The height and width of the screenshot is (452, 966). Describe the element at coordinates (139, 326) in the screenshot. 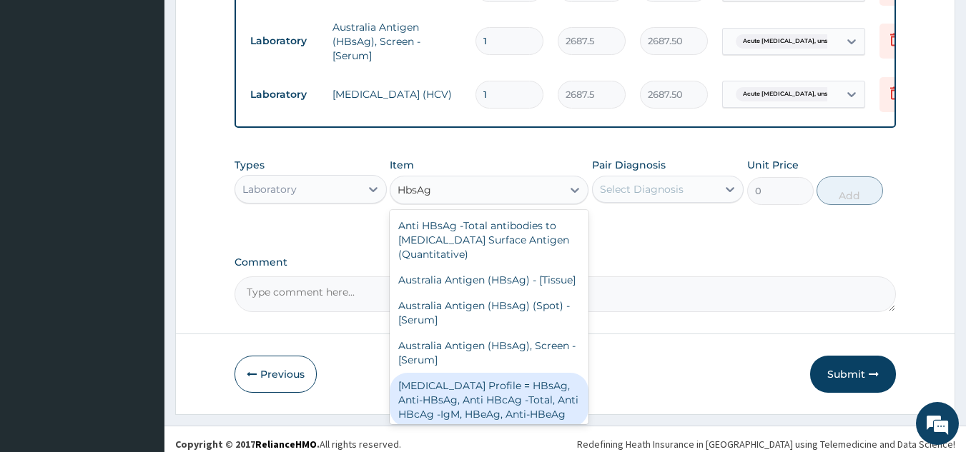

I see `textarea: Type your message and hit 'Enter'` at that location.